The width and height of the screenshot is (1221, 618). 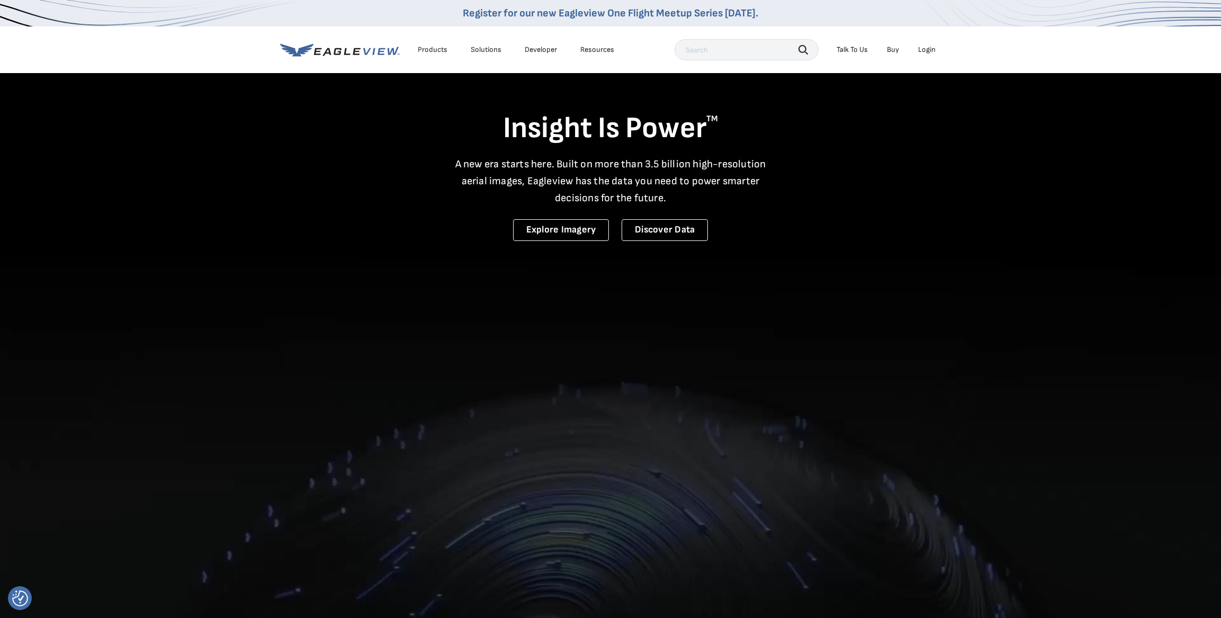 I want to click on a: Explore Imagery, so click(x=561, y=230).